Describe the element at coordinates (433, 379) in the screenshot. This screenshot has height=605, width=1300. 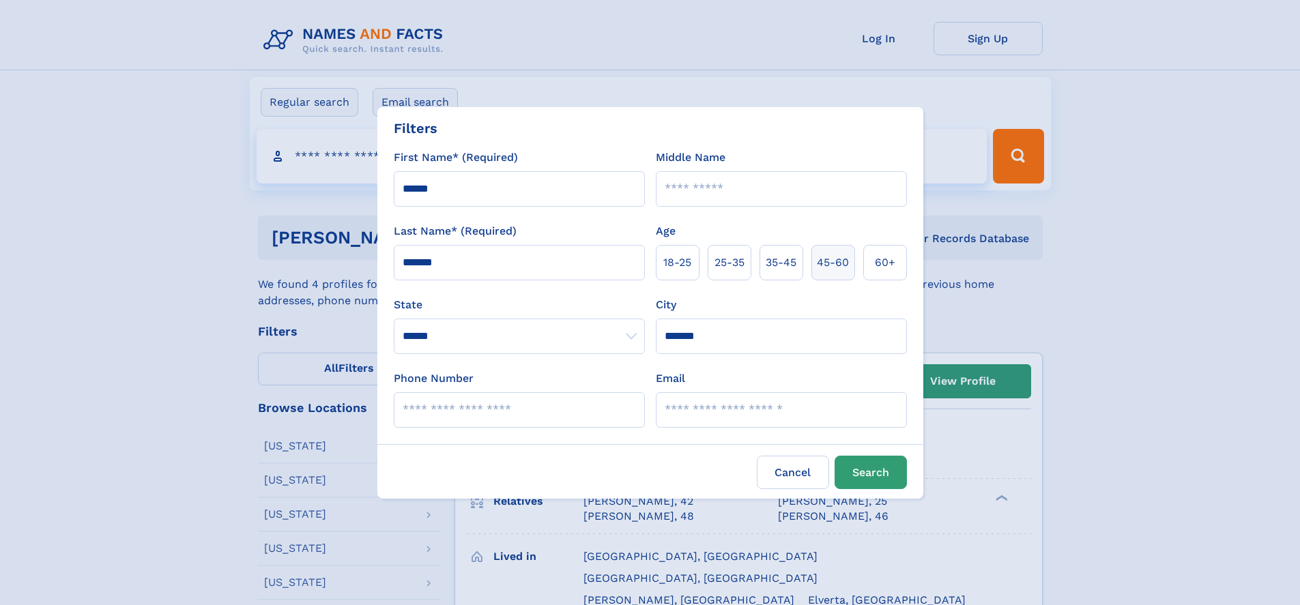
I see `label: Phone Number` at that location.